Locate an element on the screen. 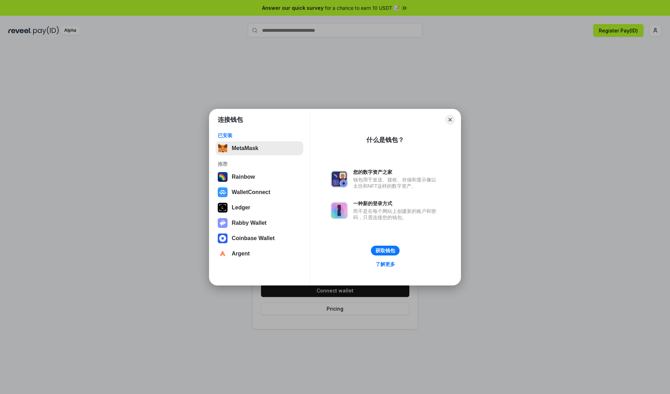 This screenshot has width=670, height=394. div: Argent is located at coordinates (241, 254).